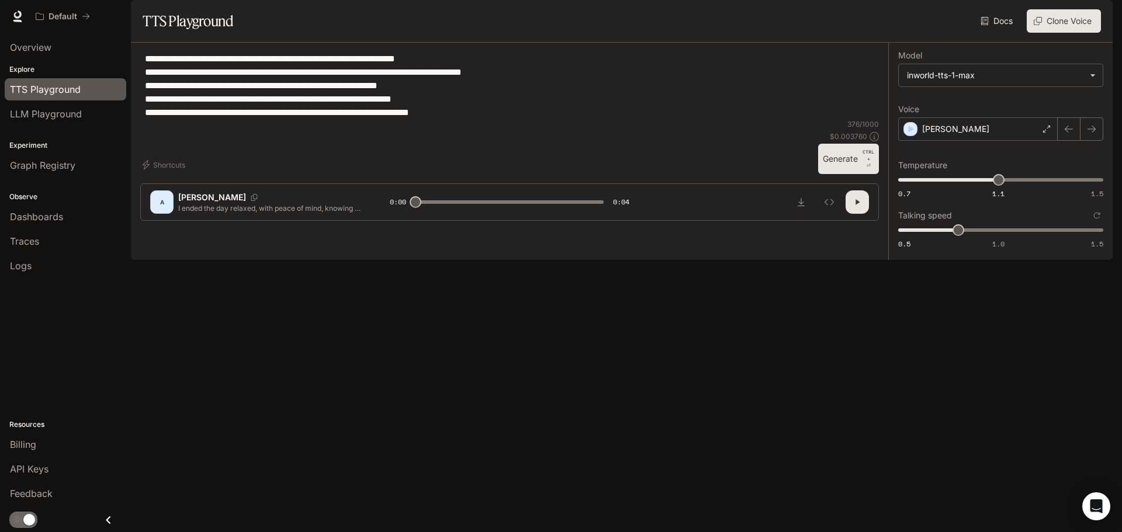 The image size is (1122, 532). I want to click on p: I ended the day relaxed, with peace of mind, knowing I was in good hands, so click(270, 208).